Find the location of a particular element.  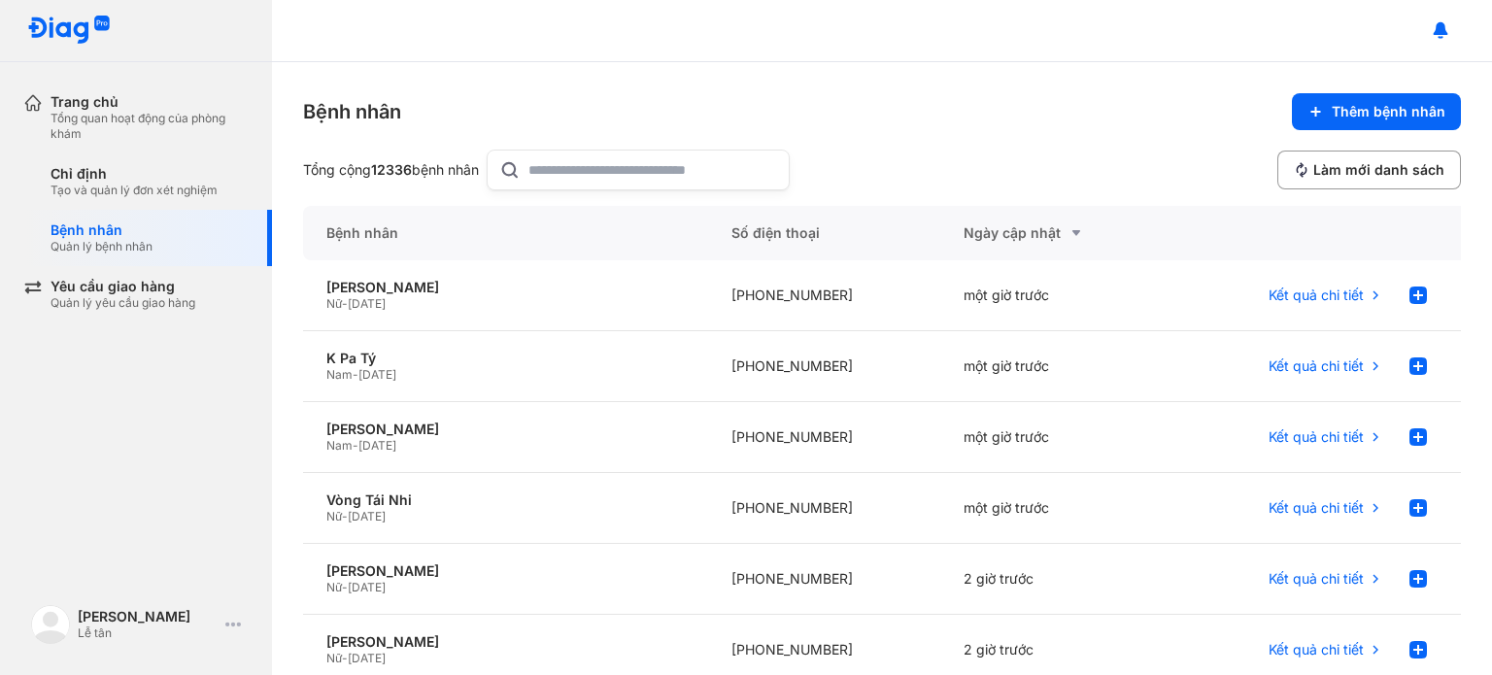

div: Lễ tân is located at coordinates (148, 634).